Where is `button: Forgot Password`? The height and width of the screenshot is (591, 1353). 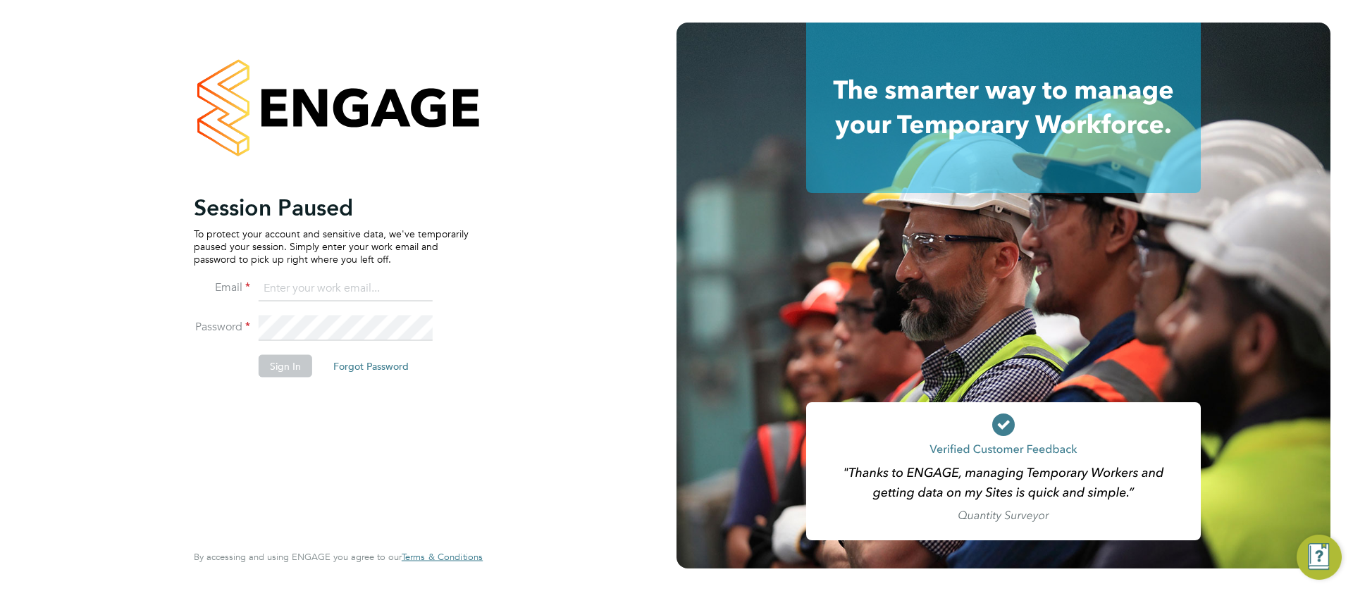
button: Forgot Password is located at coordinates (371, 366).